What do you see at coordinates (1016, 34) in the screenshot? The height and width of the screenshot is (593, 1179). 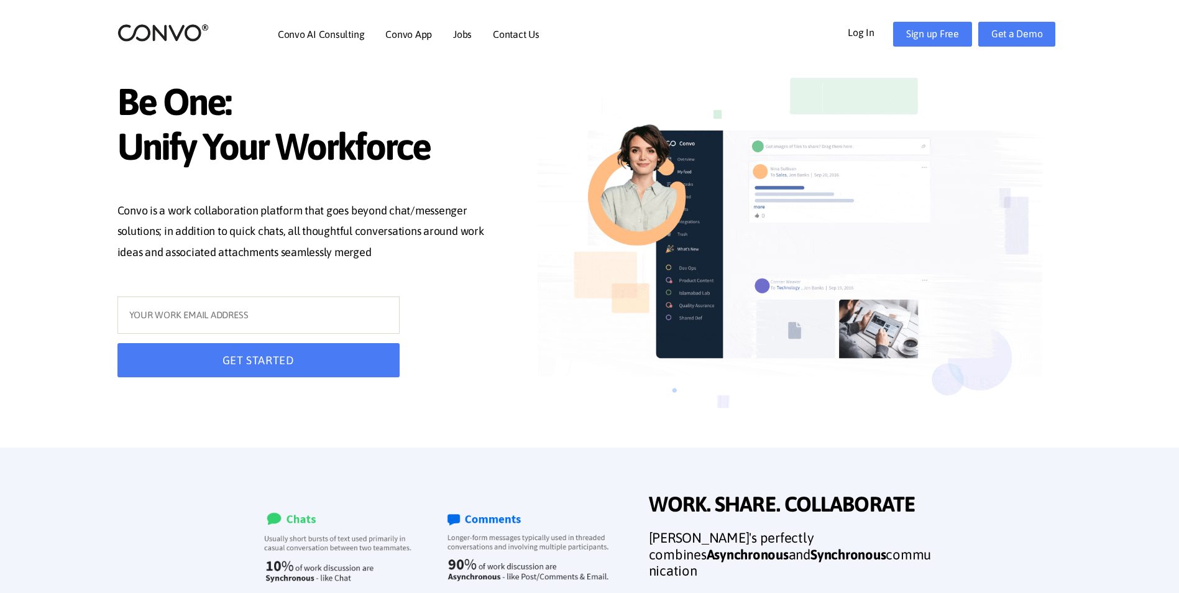 I see `a: Get a Demo` at bounding box center [1016, 34].